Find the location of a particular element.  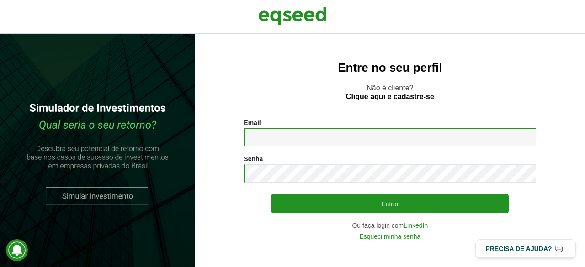

label: Email is located at coordinates (252, 123).